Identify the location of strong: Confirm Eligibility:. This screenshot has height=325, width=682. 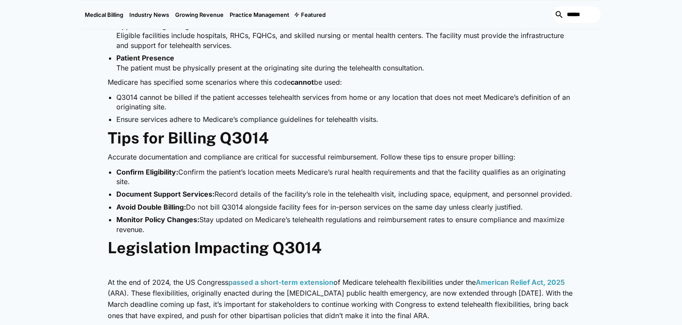
(147, 172).